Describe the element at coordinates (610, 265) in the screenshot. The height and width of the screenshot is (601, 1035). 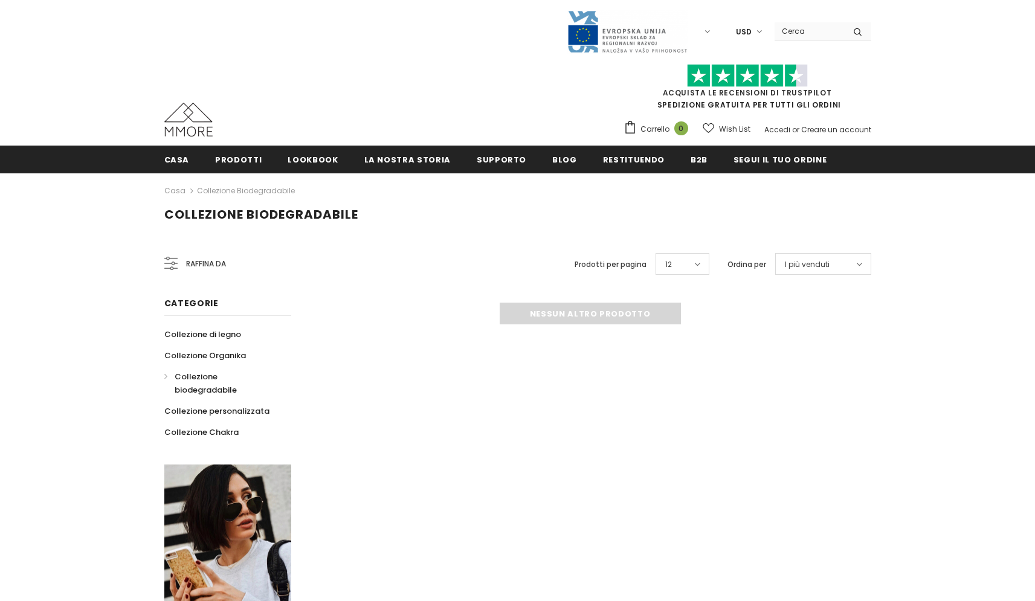
I see `label: Prodotti per pagina` at that location.